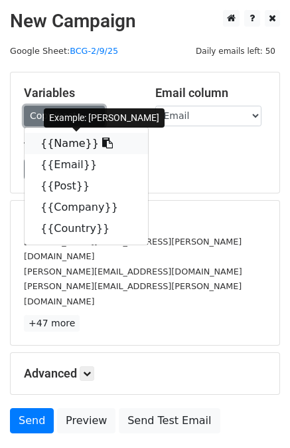 This screenshot has height=448, width=290. I want to click on a: +47 more, so click(52, 323).